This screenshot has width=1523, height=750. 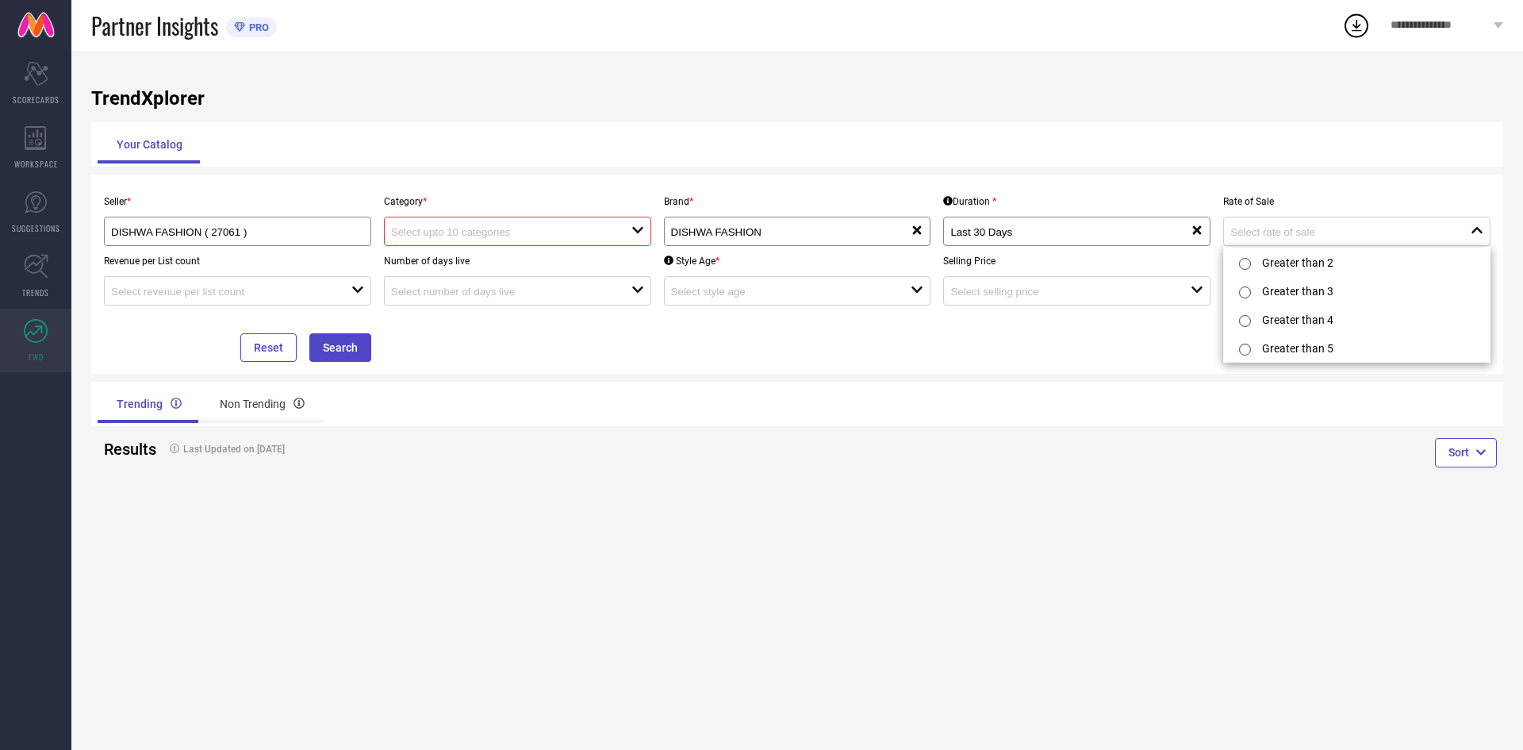 What do you see at coordinates (1357, 348) in the screenshot?
I see `li: Greater than 5` at bounding box center [1357, 348].